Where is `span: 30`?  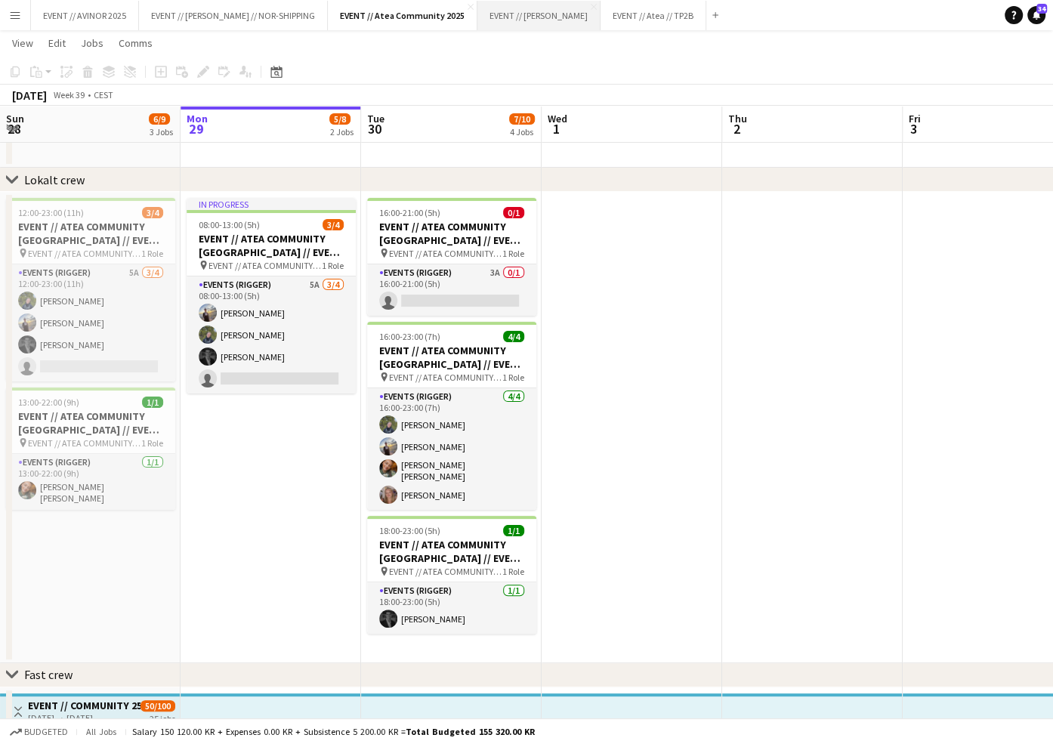 span: 30 is located at coordinates (375, 128).